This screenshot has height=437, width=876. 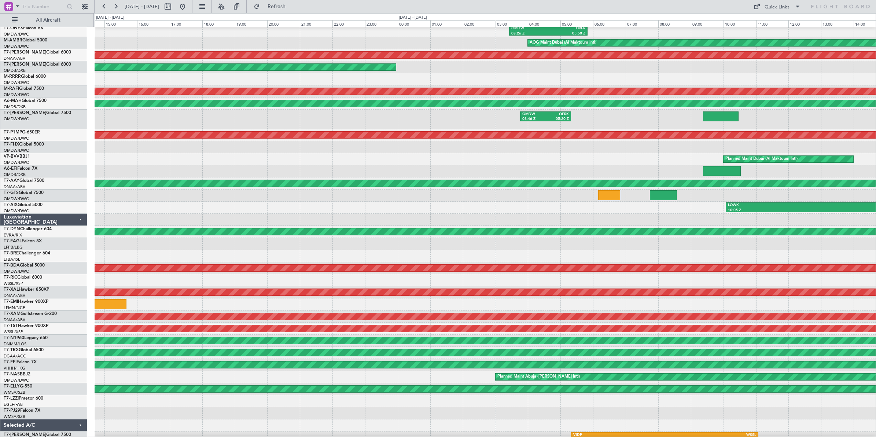 I want to click on a: M-RAFIGlobal 7500, so click(x=24, y=89).